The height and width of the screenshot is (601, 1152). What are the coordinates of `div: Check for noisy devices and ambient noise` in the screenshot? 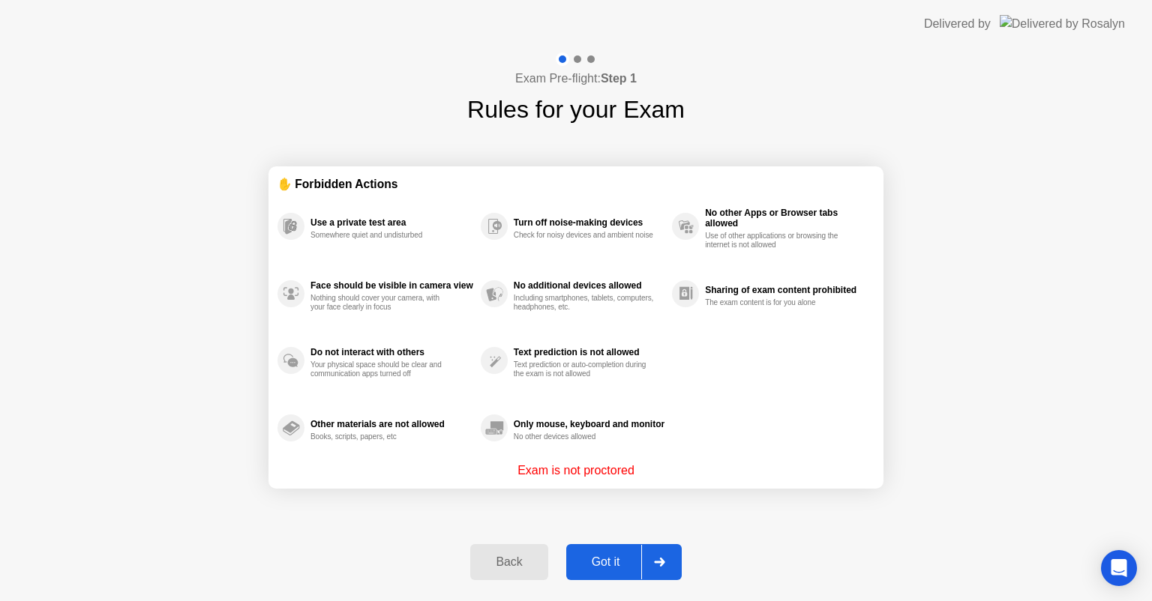 It's located at (584, 235).